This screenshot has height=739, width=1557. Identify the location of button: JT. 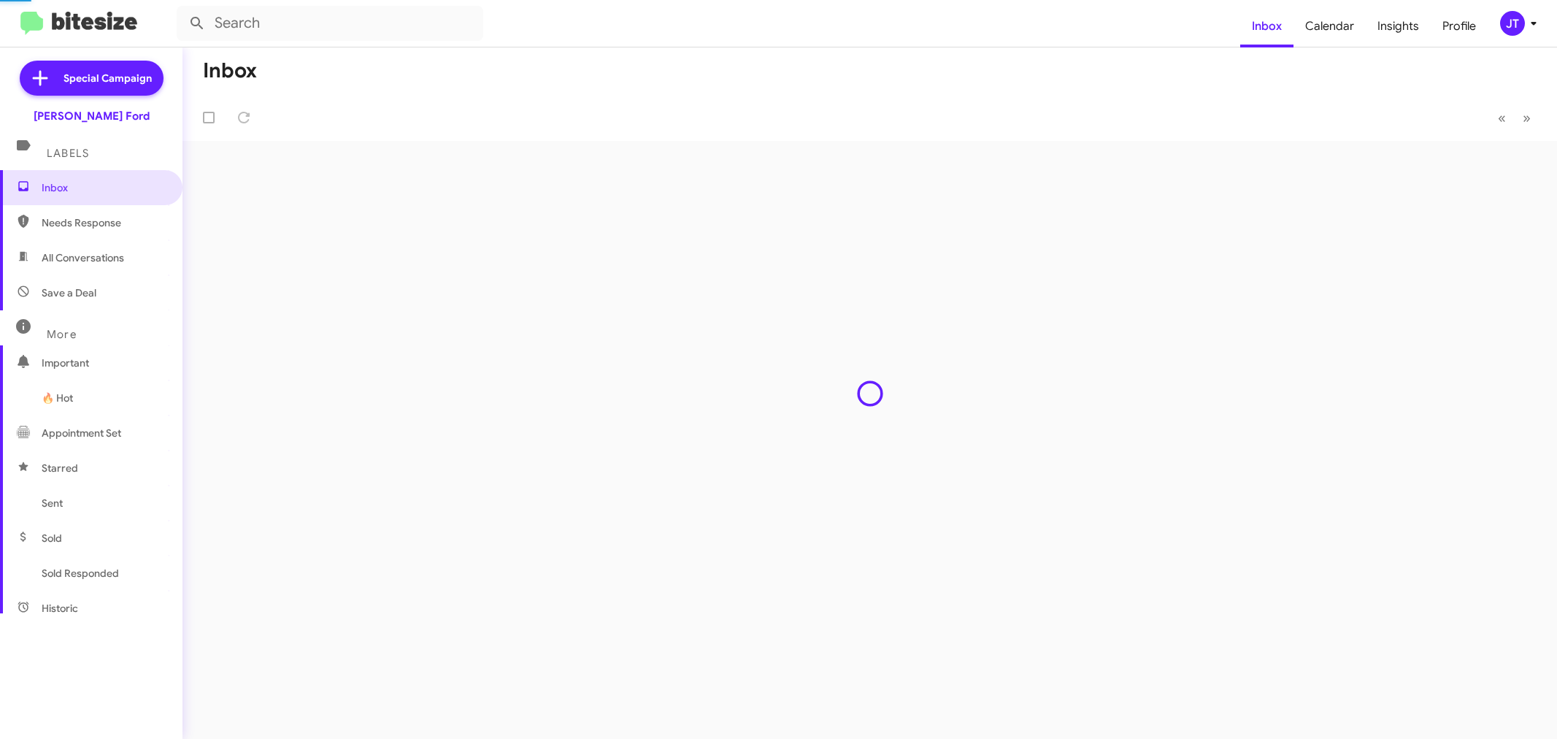
(1513, 23).